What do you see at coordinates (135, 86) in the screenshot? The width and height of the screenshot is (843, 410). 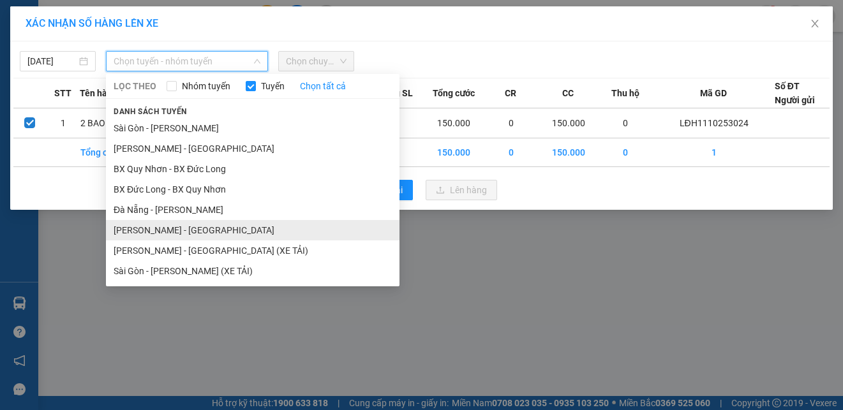 I see `span: LỌC THEO` at bounding box center [135, 86].